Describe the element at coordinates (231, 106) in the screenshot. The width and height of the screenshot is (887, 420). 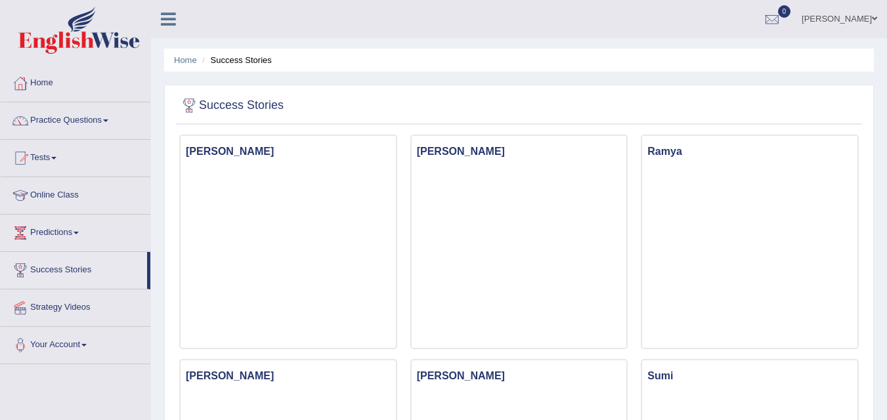
I see `h2: Success Stories` at that location.